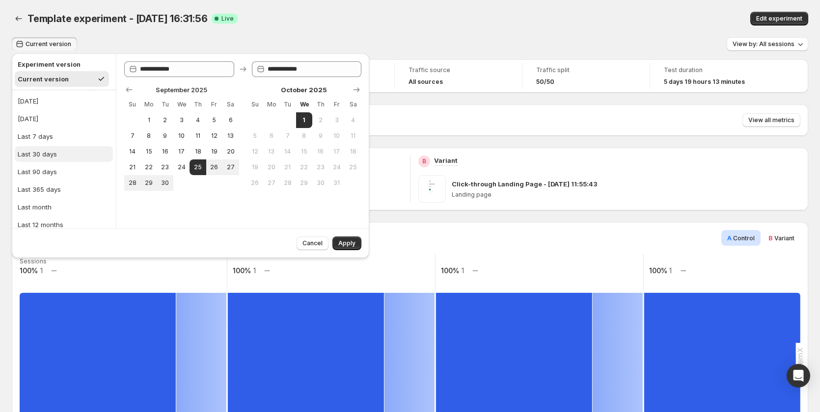 Image resolution: width=820 pixels, height=412 pixels. Describe the element at coordinates (287, 167) in the screenshot. I see `span: 21` at that location.